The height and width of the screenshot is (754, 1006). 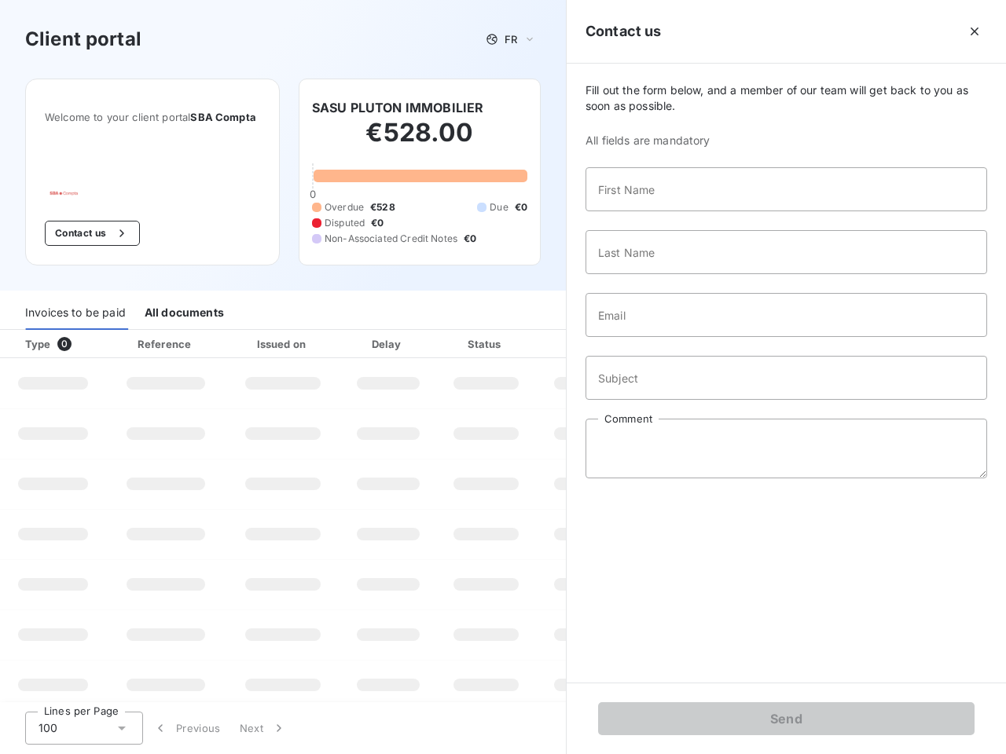 What do you see at coordinates (59, 344) in the screenshot?
I see `div: Type` at bounding box center [59, 344].